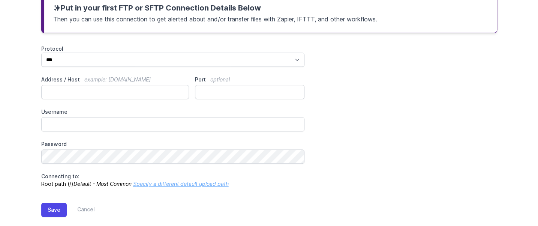 Image resolution: width=538 pixels, height=226 pixels. Describe the element at coordinates (270, 18) in the screenshot. I see `p: Then you can use this connection to get alerted about and/or transfer files with Zapier, IFTTT, a...` at that location.